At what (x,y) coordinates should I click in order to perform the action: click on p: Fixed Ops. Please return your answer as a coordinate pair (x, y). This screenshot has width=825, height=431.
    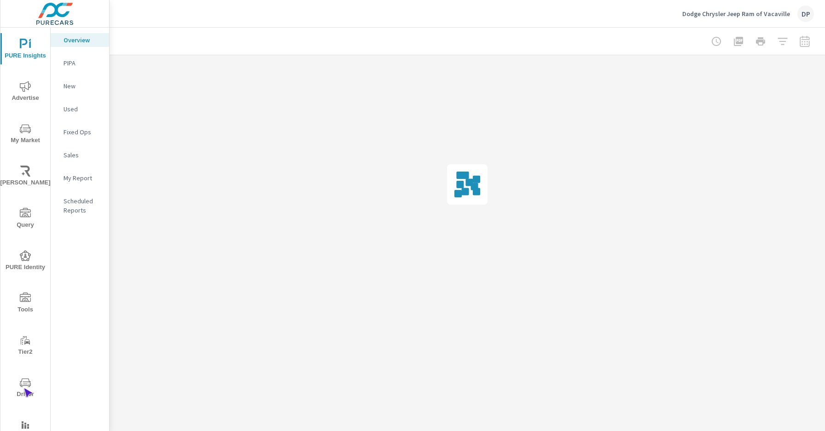
    Looking at the image, I should click on (82, 132).